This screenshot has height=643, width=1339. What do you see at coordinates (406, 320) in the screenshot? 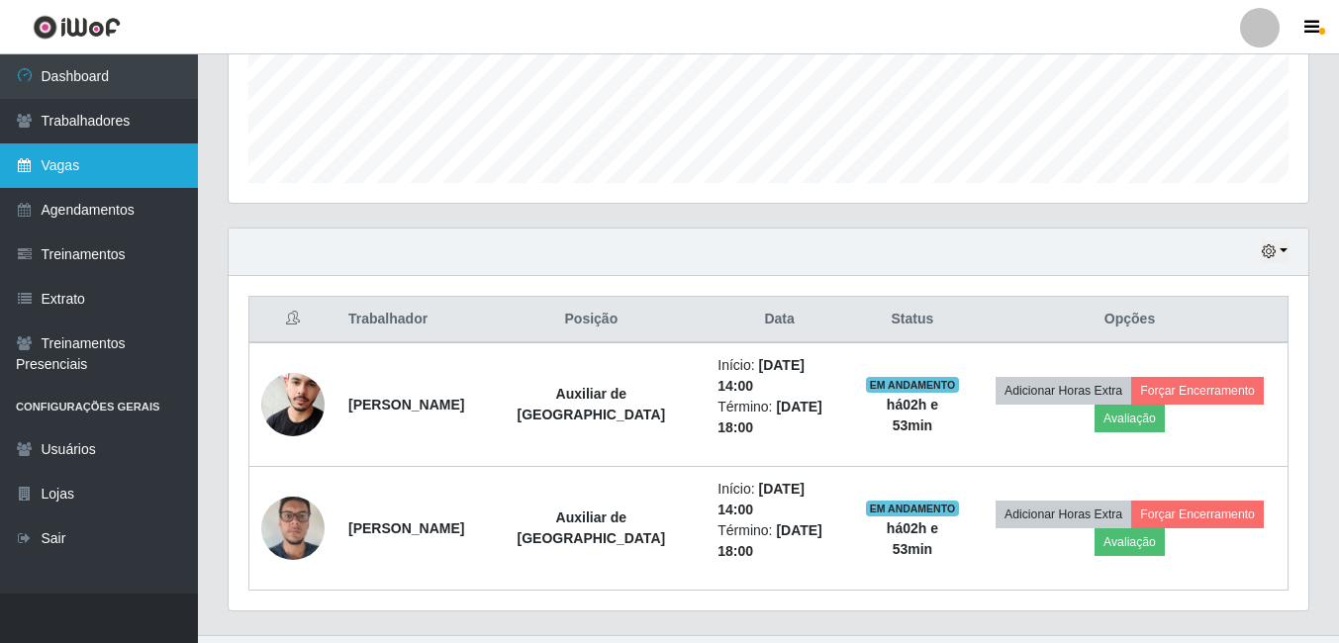
I see `th: Trabalhador` at bounding box center [406, 320].